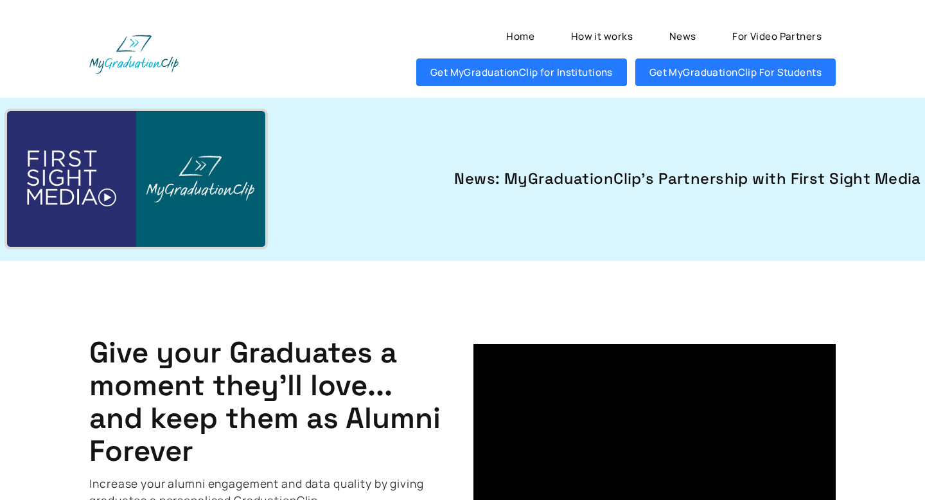 Image resolution: width=925 pixels, height=500 pixels. What do you see at coordinates (735, 72) in the screenshot?
I see `a: Get MyGraduationClip For Students` at bounding box center [735, 72].